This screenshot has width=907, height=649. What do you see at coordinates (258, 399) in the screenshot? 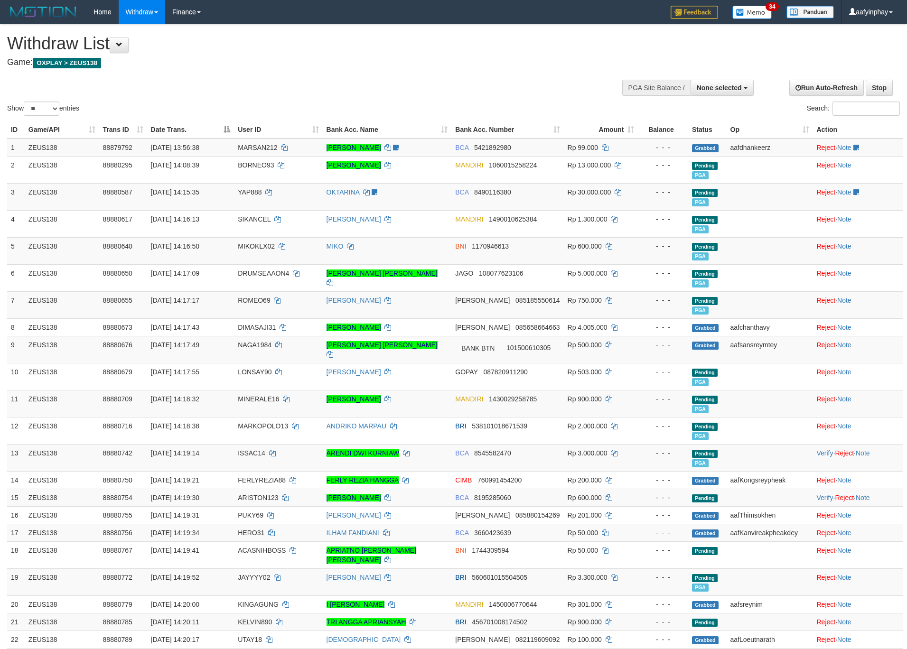
I see `span: MINERALE16` at bounding box center [258, 399].